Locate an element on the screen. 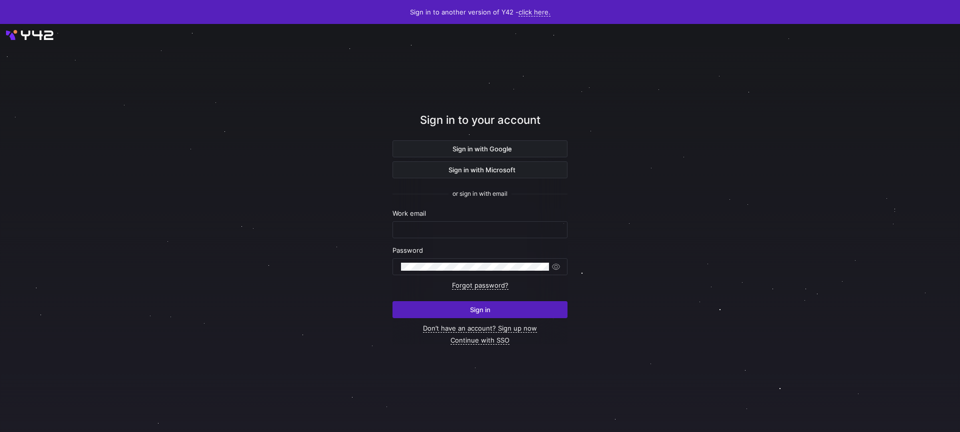 This screenshot has width=960, height=432. span: Sign in with Google is located at coordinates (480, 149).